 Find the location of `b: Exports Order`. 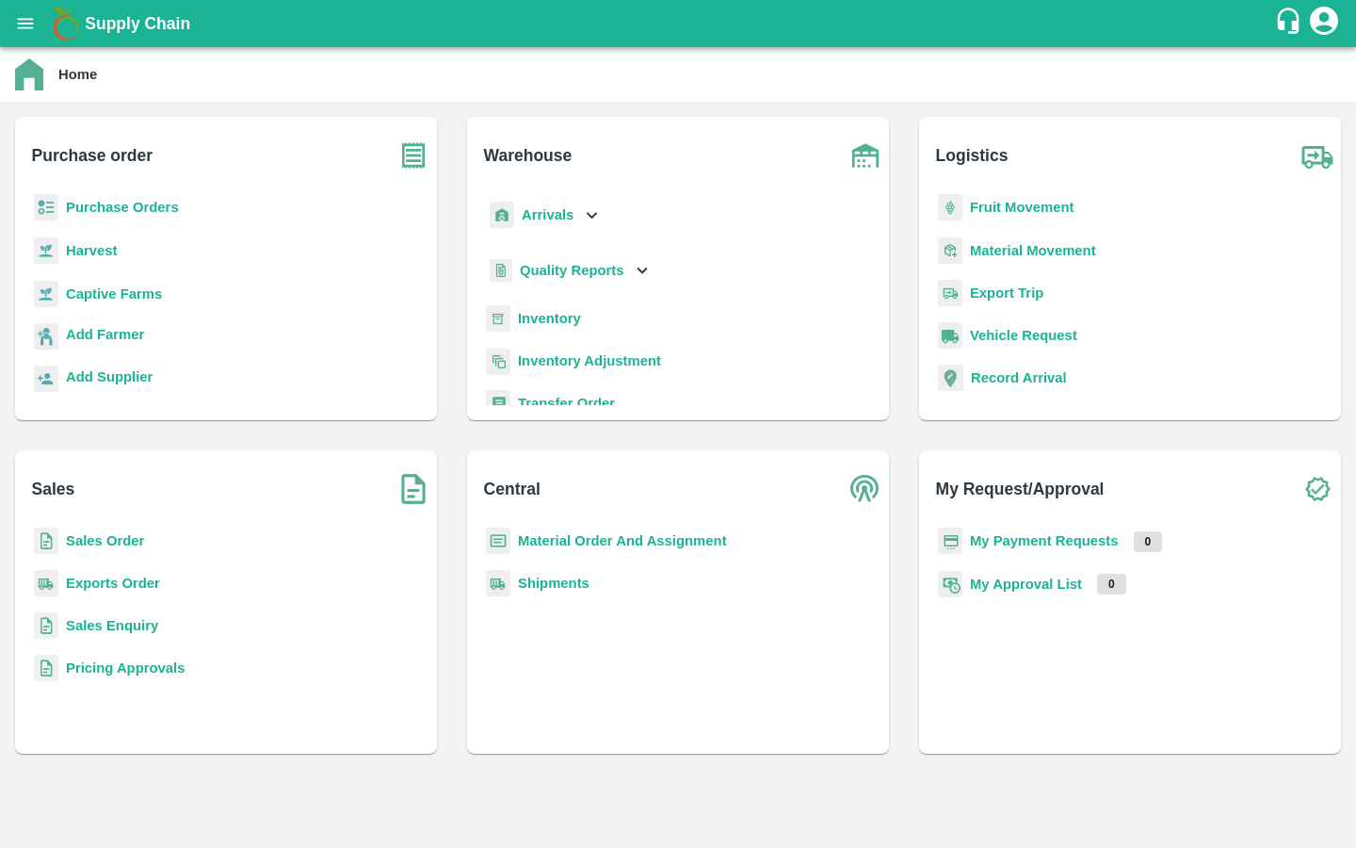

b: Exports Order is located at coordinates (113, 583).